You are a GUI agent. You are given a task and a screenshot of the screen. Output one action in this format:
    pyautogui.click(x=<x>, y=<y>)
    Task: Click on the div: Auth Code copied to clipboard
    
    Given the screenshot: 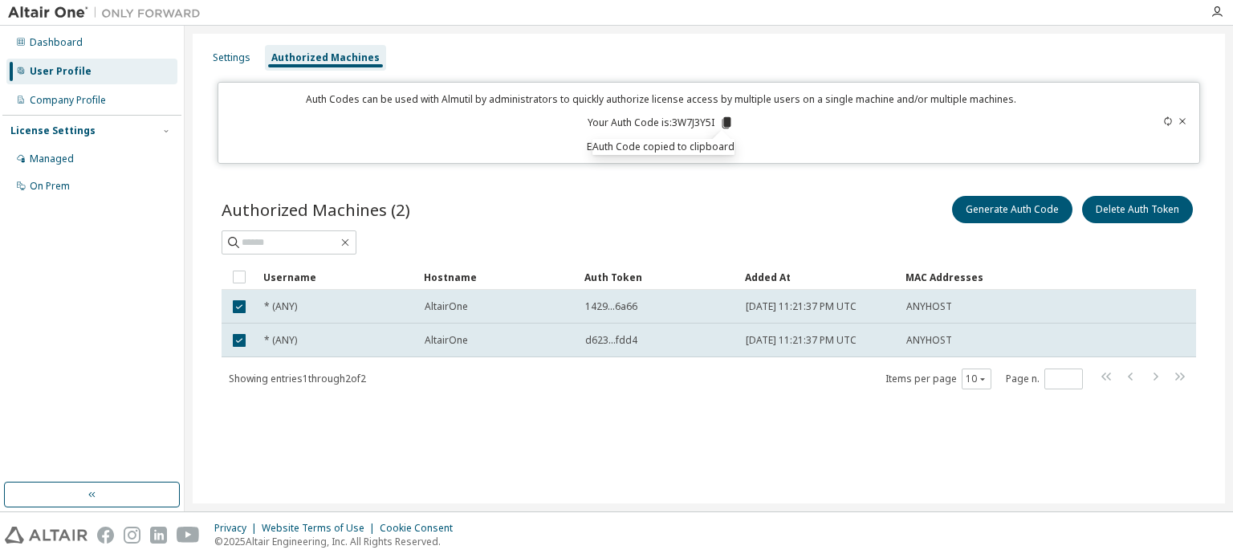 What is the action you would take?
    pyautogui.click(x=663, y=147)
    